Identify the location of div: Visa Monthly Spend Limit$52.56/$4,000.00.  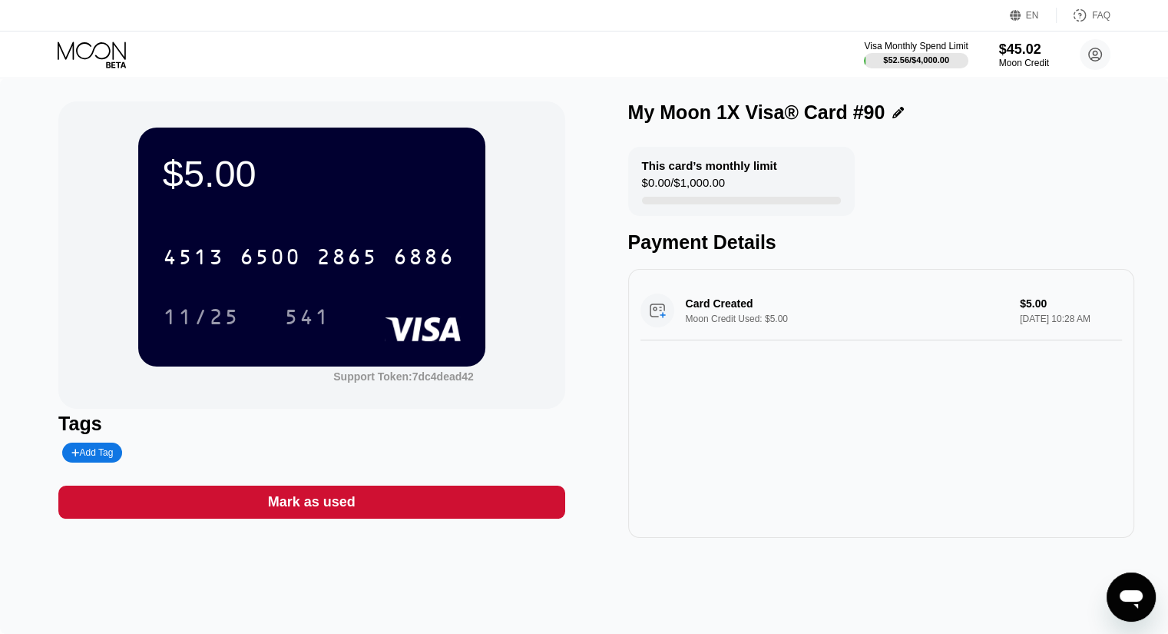
(916, 55).